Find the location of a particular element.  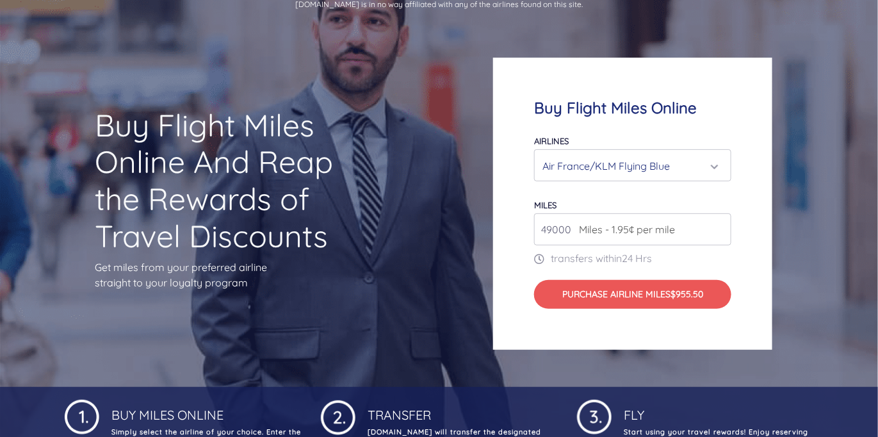

button: Purchase Airline Miles$955.50 is located at coordinates (633, 295).